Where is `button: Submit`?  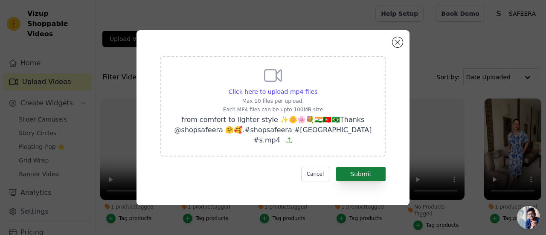
button: Submit is located at coordinates (361, 174).